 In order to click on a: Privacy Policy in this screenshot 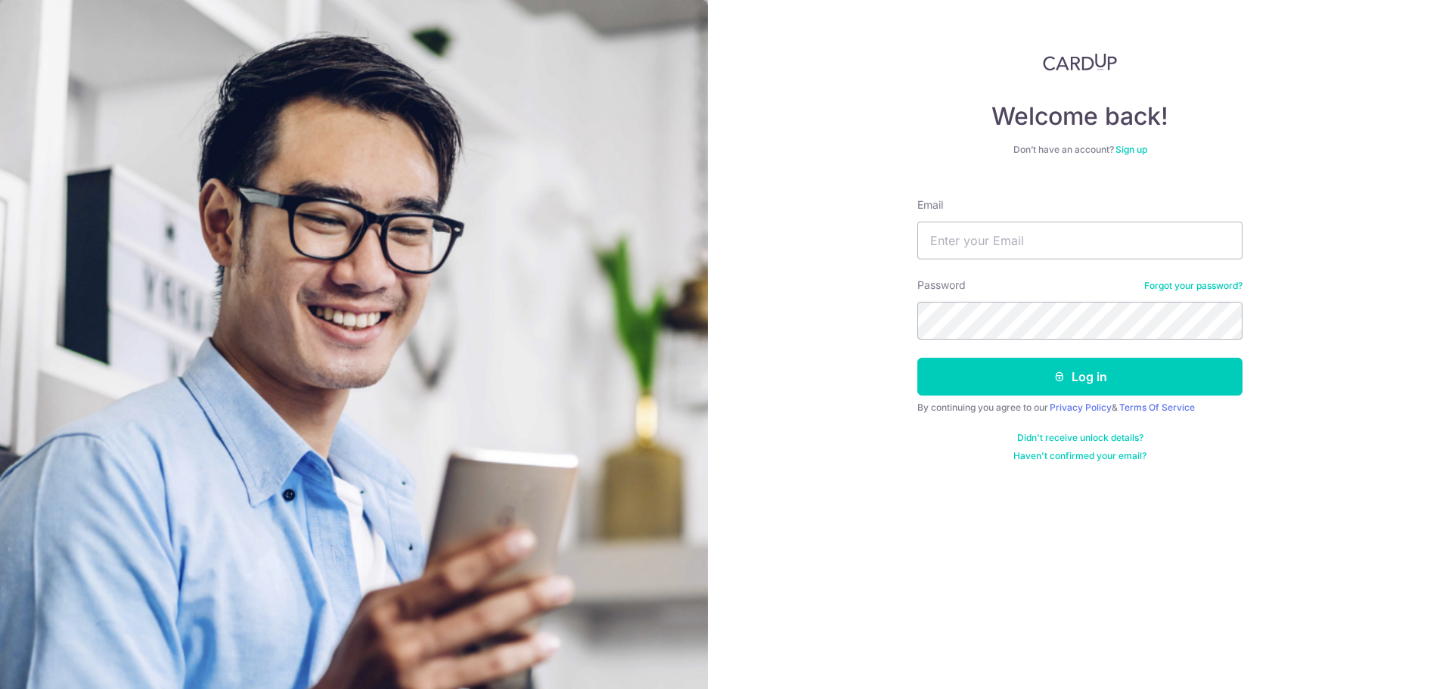, I will do `click(1080, 407)`.